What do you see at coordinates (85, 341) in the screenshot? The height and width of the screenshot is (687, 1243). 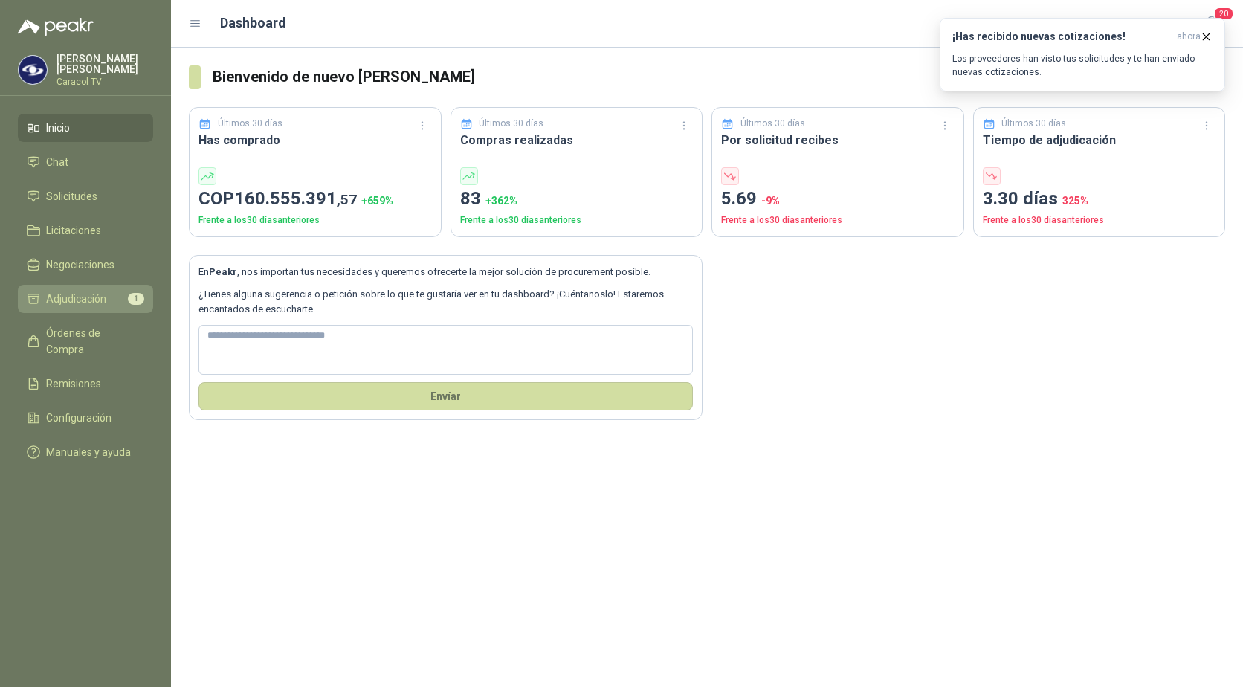 I see `a: Órdenes de Compra` at bounding box center [85, 341].